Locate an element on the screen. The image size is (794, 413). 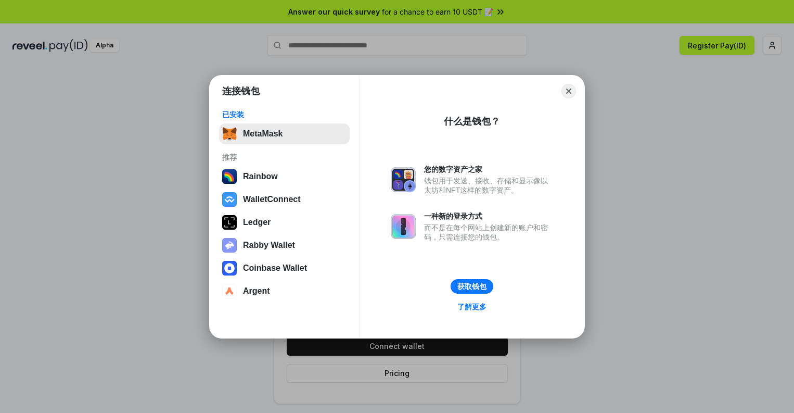
button: WalletConnect is located at coordinates (284, 199).